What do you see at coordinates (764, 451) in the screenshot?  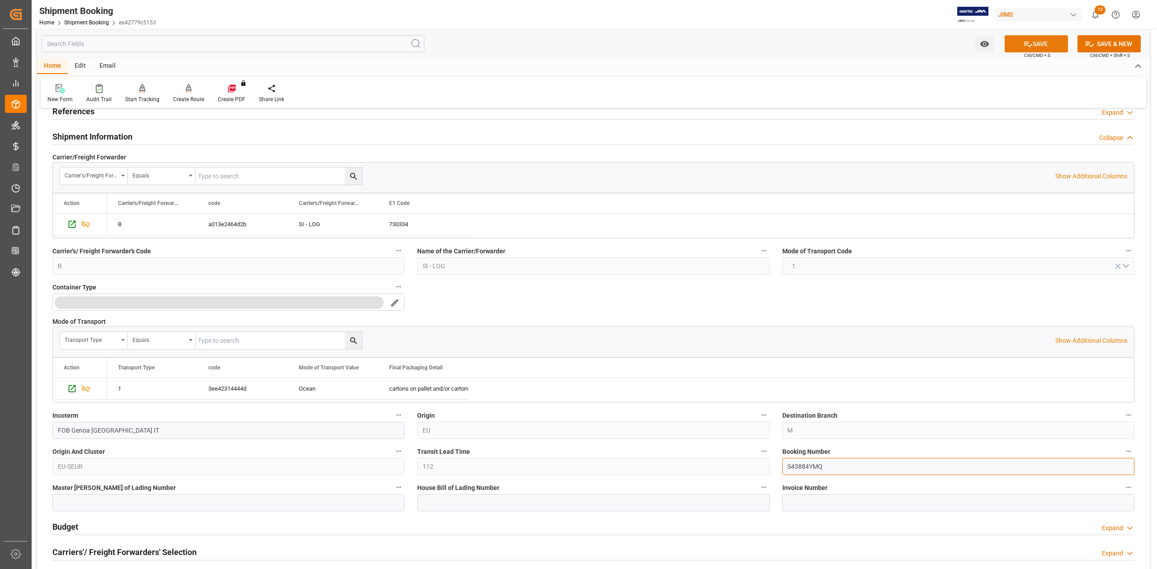 I see `button: Transit Lead Time` at bounding box center [764, 451].